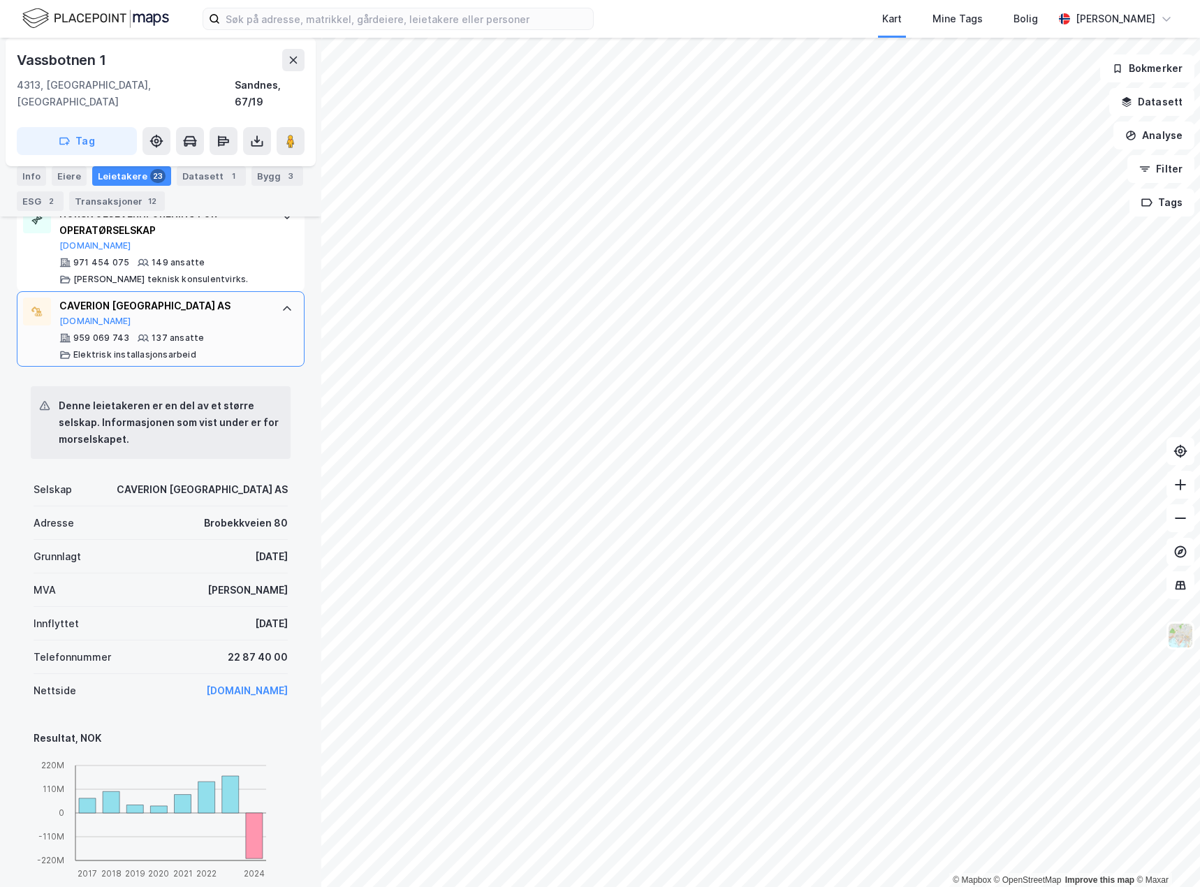 The image size is (1200, 887). Describe the element at coordinates (54, 523) in the screenshot. I see `div: Adresse` at that location.